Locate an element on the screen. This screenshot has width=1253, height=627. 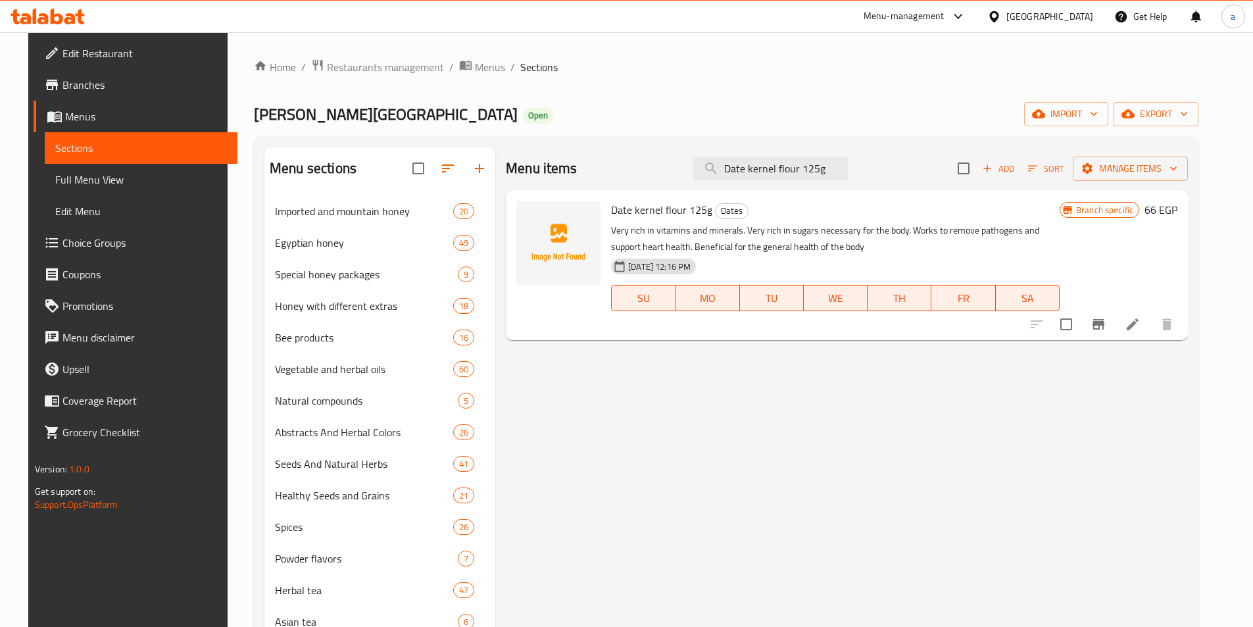
span: Healthy Seeds and Grains is located at coordinates (364, 495).